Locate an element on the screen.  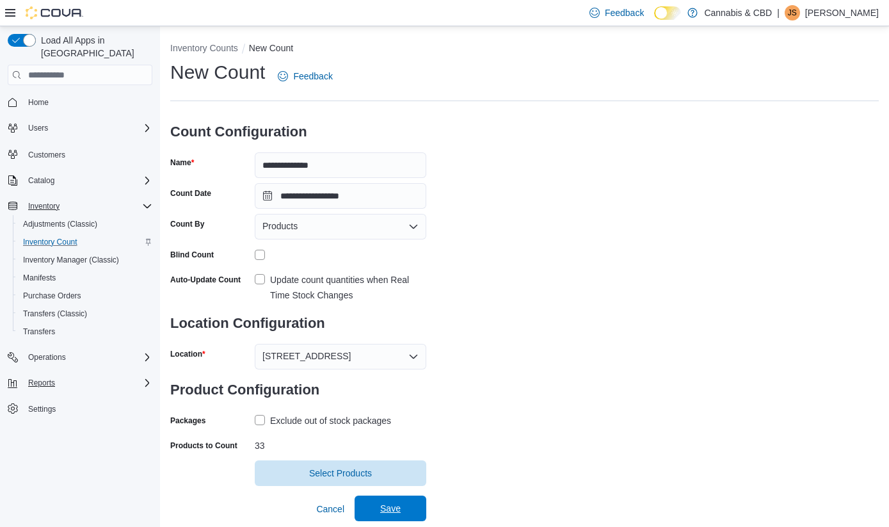
h3: Count Configuration is located at coordinates (298, 132).